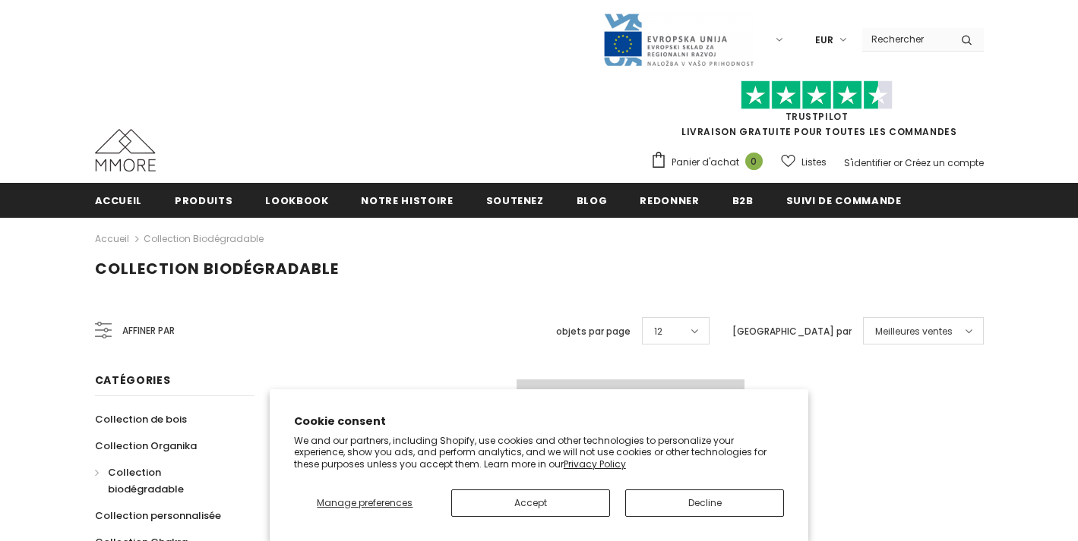  What do you see at coordinates (296, 200) in the screenshot?
I see `span: Lookbook` at bounding box center [296, 200].